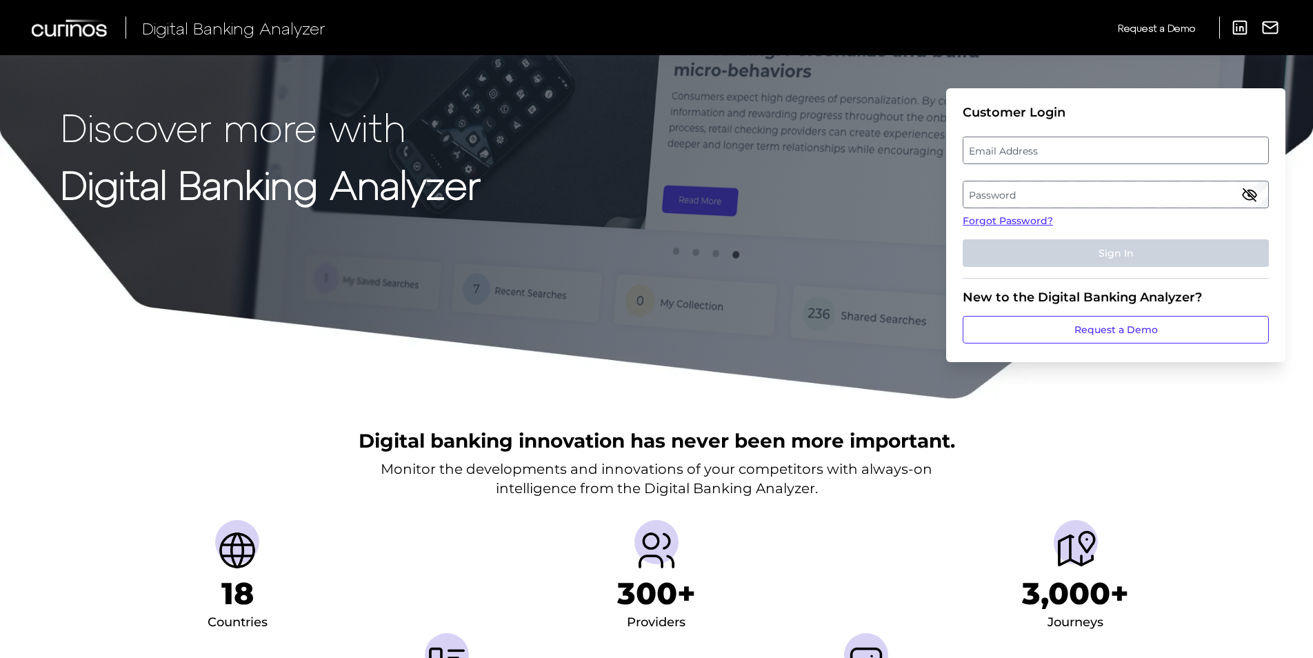  What do you see at coordinates (656, 550) in the screenshot?
I see `img: Providers` at bounding box center [656, 550].